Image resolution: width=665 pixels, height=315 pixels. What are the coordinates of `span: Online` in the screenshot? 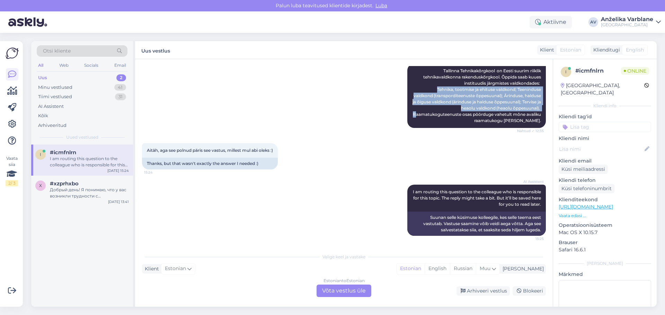 It's located at (634, 71).